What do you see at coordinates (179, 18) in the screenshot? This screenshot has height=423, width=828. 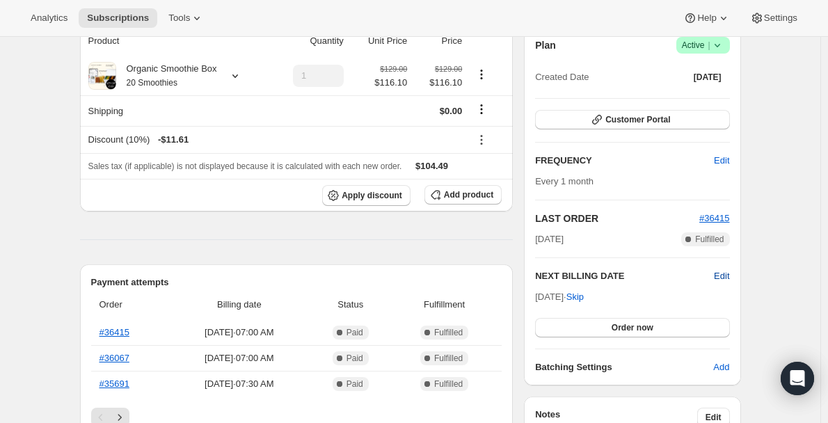 I see `span: Tools` at bounding box center [179, 18].